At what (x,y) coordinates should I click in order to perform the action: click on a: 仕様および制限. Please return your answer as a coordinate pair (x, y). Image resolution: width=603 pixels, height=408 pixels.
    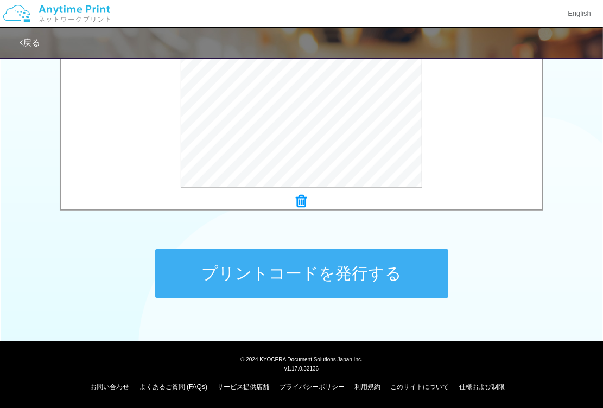
    Looking at the image, I should click on (482, 387).